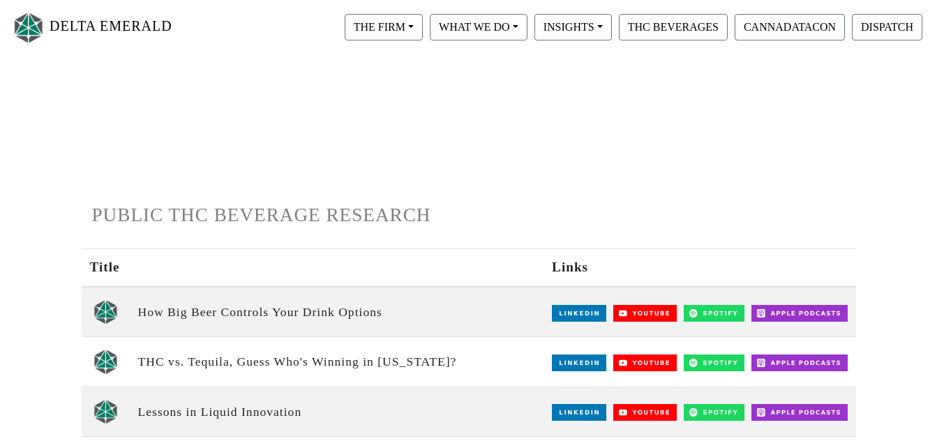 The image size is (937, 448). I want to click on a: THC BEVERAGES, so click(673, 26).